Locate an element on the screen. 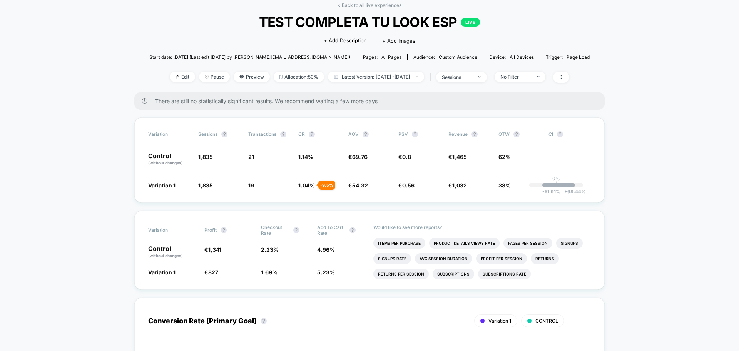  span: Edit is located at coordinates (183, 77).